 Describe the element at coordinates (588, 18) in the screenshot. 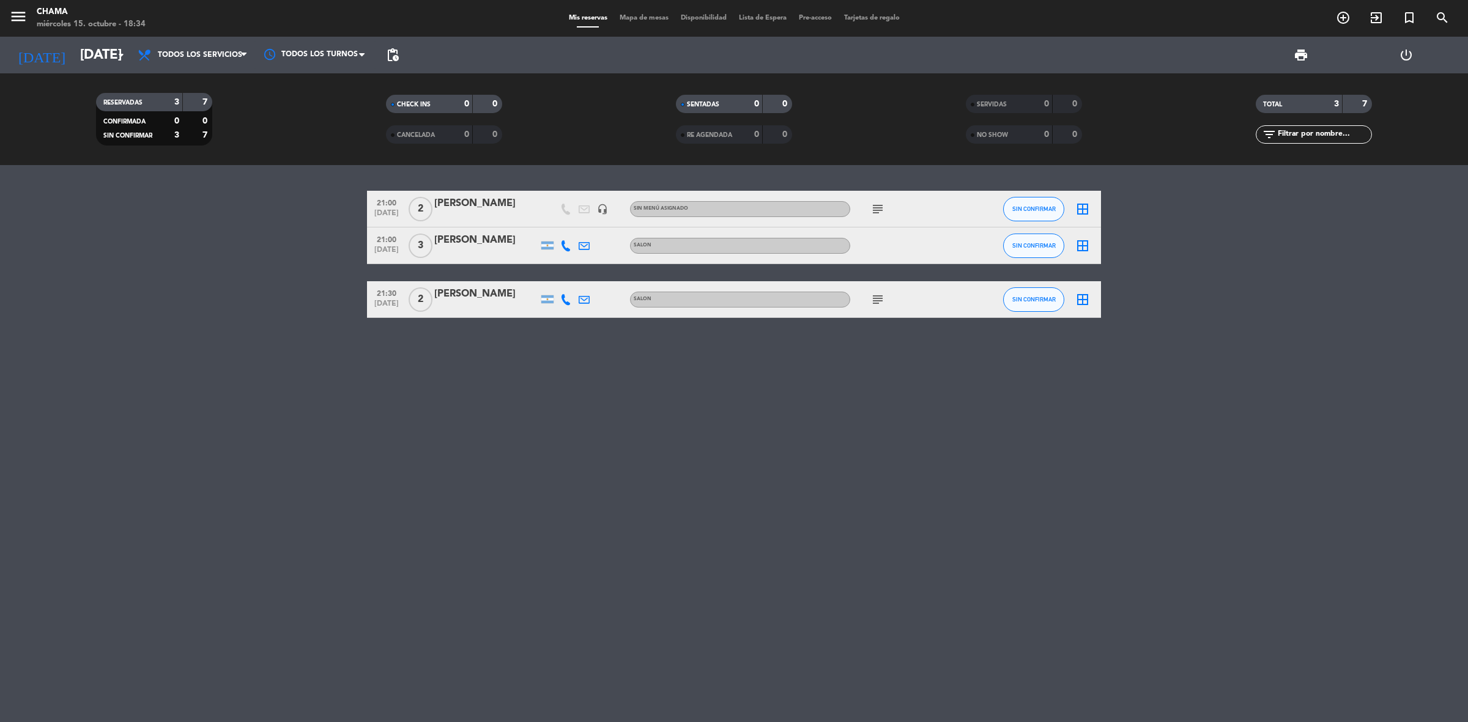

I see `span: Mis reservas` at that location.